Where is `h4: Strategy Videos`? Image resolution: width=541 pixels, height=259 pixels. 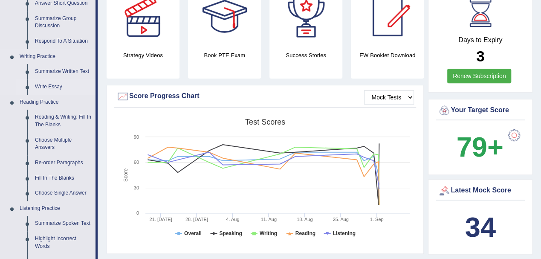 h4: Strategy Videos is located at coordinates (143, 55).